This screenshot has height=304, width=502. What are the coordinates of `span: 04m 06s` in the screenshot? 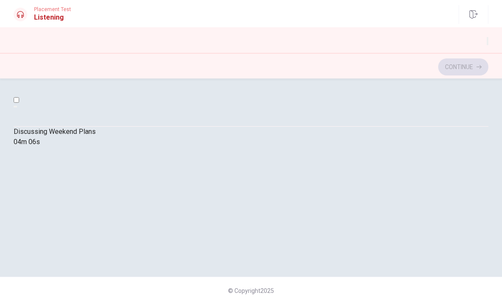 It's located at (27, 141).